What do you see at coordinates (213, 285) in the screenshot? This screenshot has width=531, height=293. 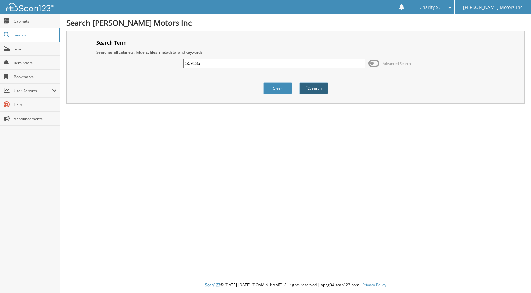 I see `span: Scan123` at bounding box center [213, 285].